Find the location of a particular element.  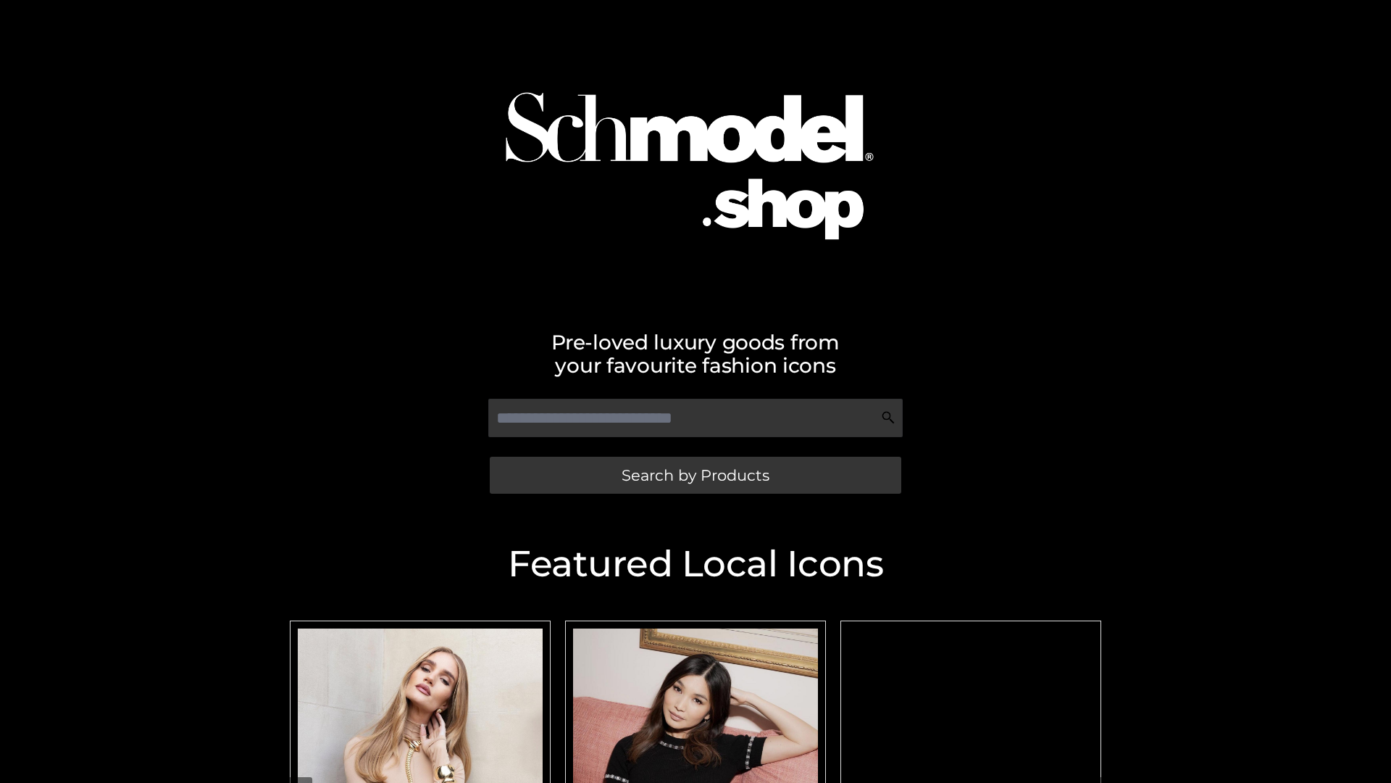

h2: Pre-loved luxury goods from your favourite fashion icons is located at coordinates (696, 354).